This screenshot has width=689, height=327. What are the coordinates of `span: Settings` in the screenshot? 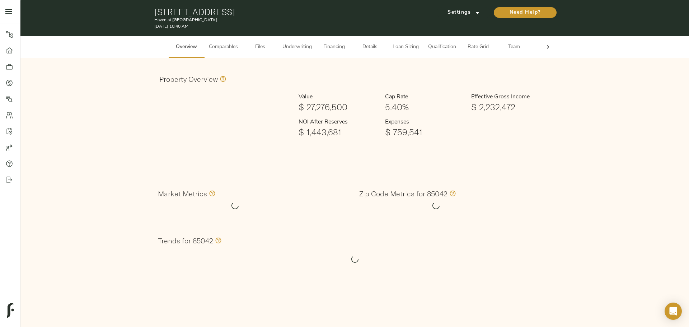 It's located at (464, 13).